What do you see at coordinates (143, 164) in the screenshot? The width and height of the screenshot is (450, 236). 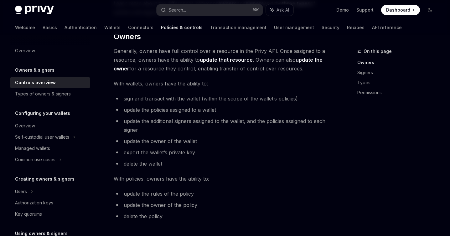 I see `span: delete the wallet` at bounding box center [143, 164].